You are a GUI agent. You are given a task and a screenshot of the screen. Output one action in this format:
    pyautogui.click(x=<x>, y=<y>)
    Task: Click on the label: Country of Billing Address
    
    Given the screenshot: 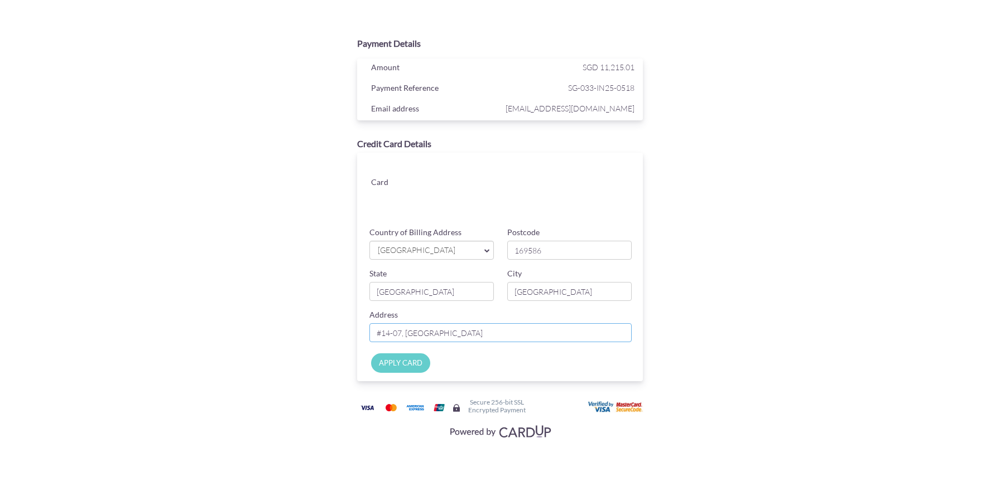 What is the action you would take?
    pyautogui.click(x=415, y=233)
    